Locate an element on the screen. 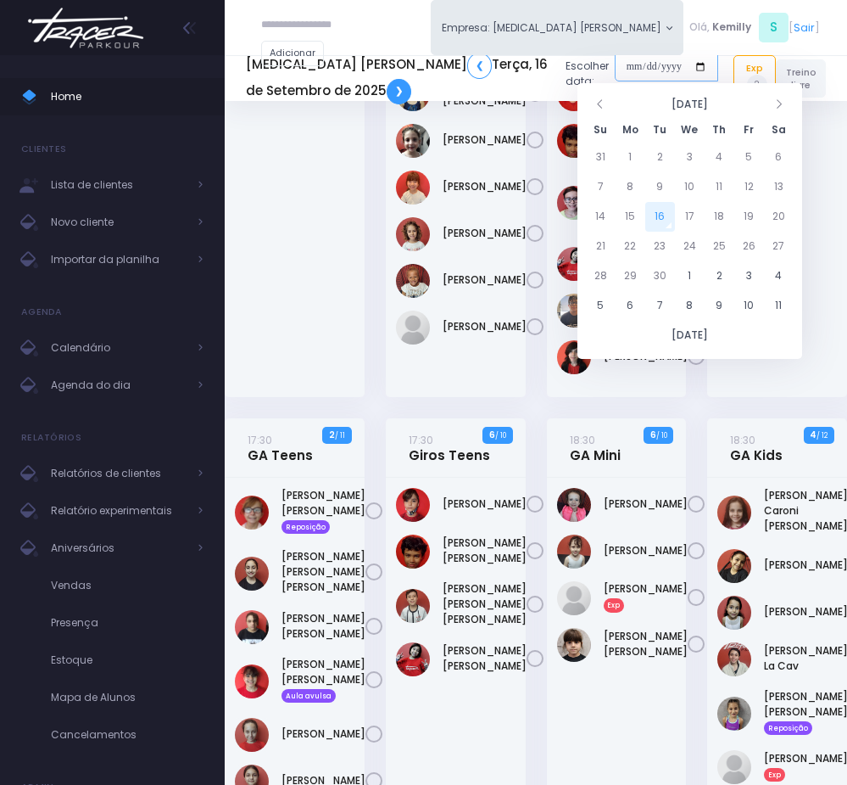 The image size is (847, 785). th: Sa is located at coordinates (779, 130).